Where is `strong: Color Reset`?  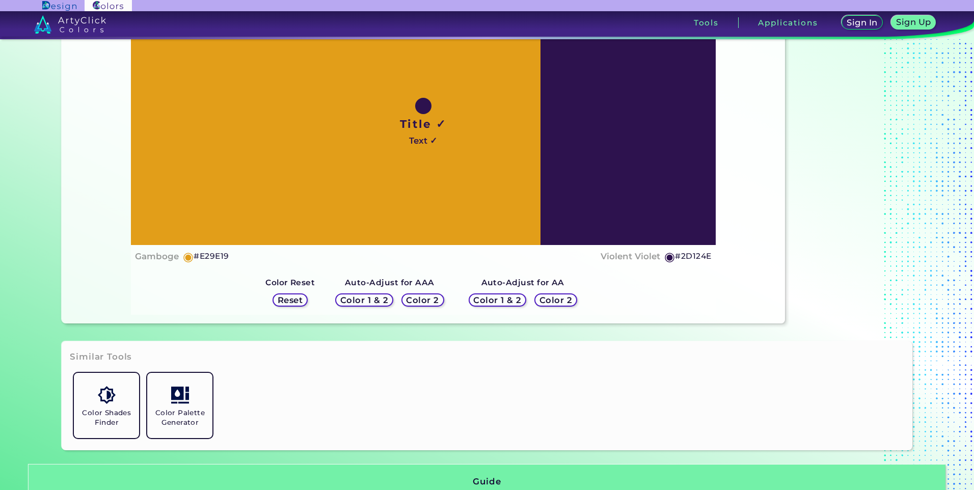 strong: Color Reset is located at coordinates (290, 282).